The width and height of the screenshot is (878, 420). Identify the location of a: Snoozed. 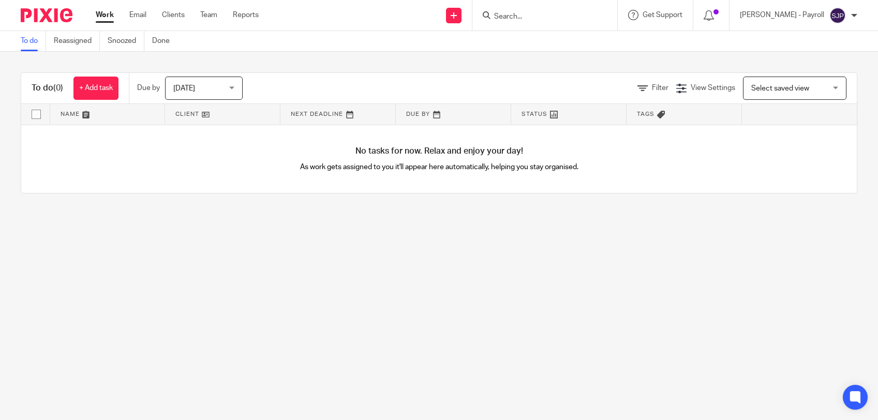
(126, 41).